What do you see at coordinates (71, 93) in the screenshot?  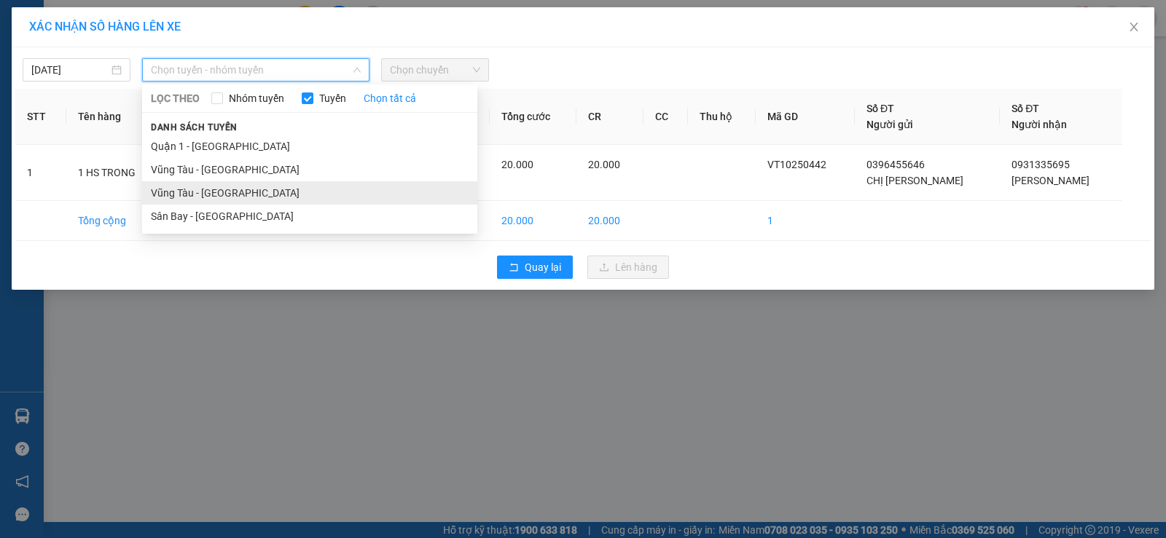 I see `div: 0396455646` at bounding box center [71, 93].